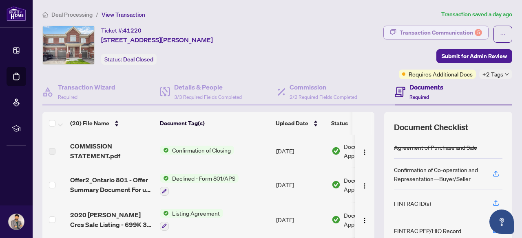  Describe the element at coordinates (129, 59) in the screenshot. I see `div: Status:` at that location.